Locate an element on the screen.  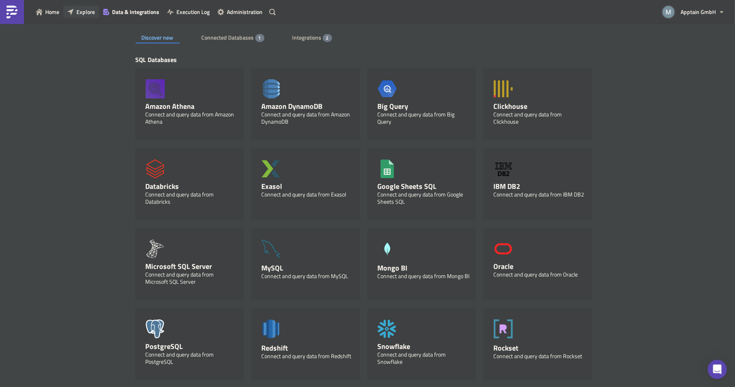
div: Connect and query data from Big Query is located at coordinates (424, 118).